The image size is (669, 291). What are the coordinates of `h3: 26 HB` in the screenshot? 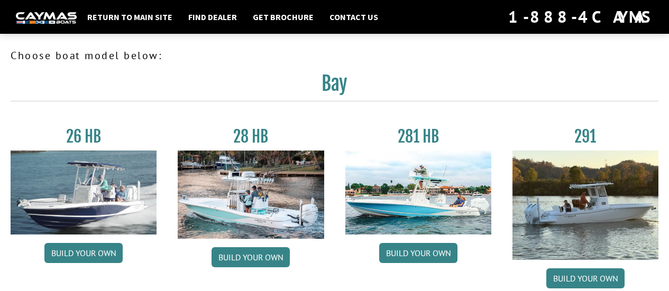 It's located at (84, 136).